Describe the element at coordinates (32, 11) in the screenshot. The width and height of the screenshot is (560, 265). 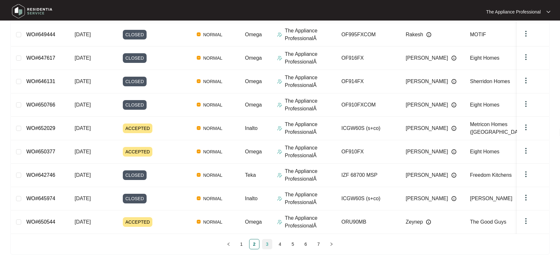
I see `img: residentia service logo` at that location.